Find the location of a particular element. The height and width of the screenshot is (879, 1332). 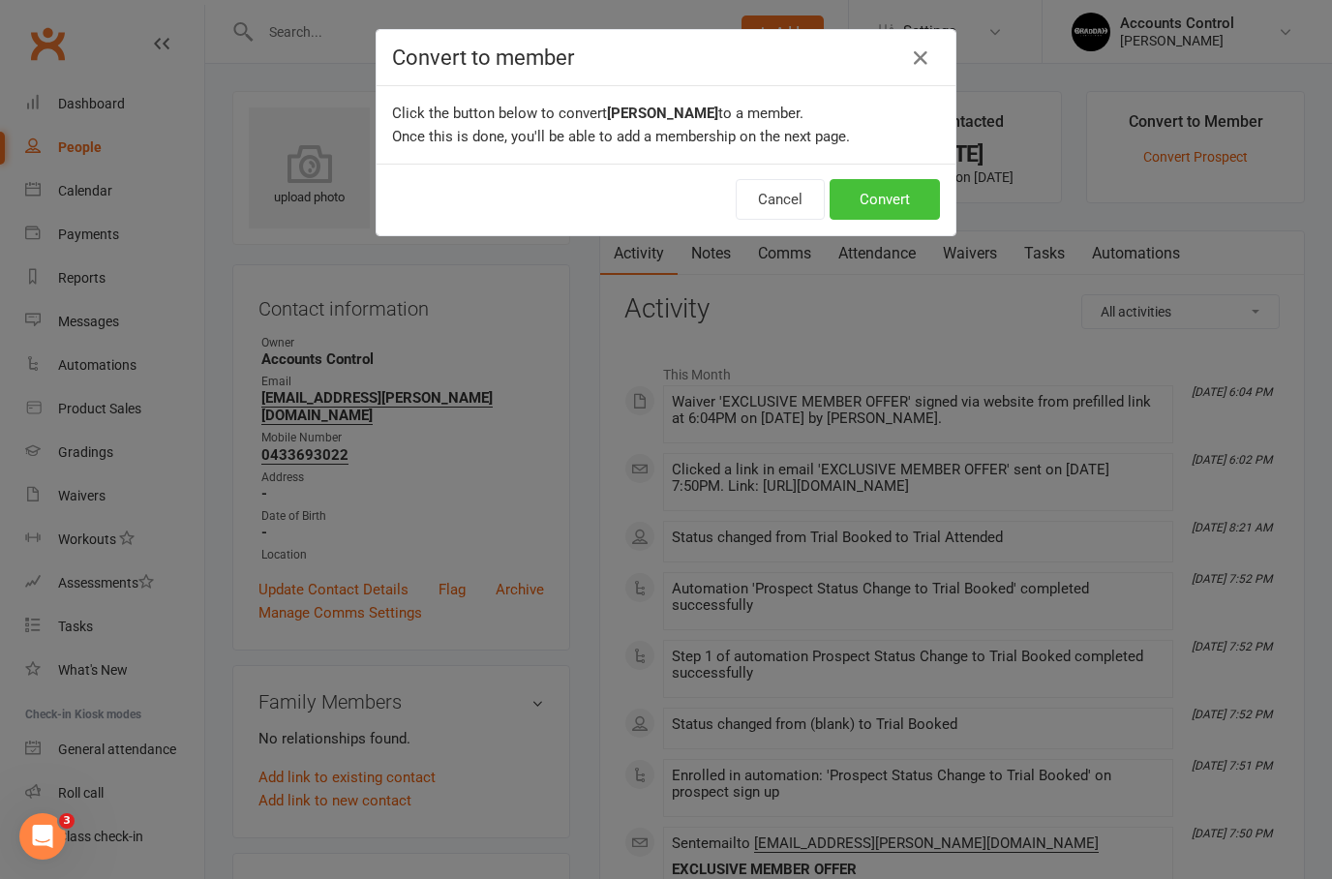

h4: Convert to member is located at coordinates (666, 57).